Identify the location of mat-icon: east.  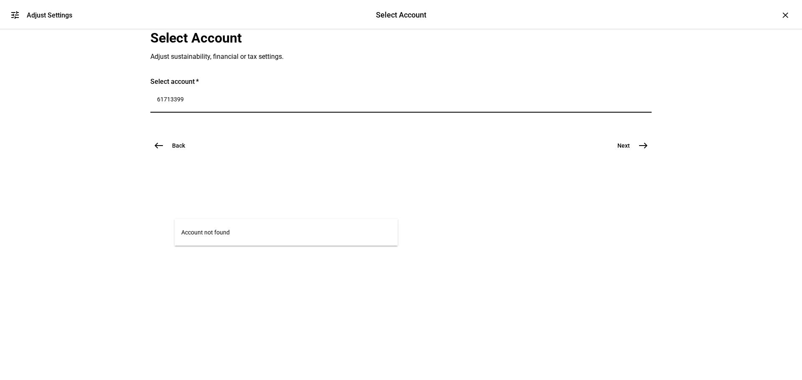
(643, 146).